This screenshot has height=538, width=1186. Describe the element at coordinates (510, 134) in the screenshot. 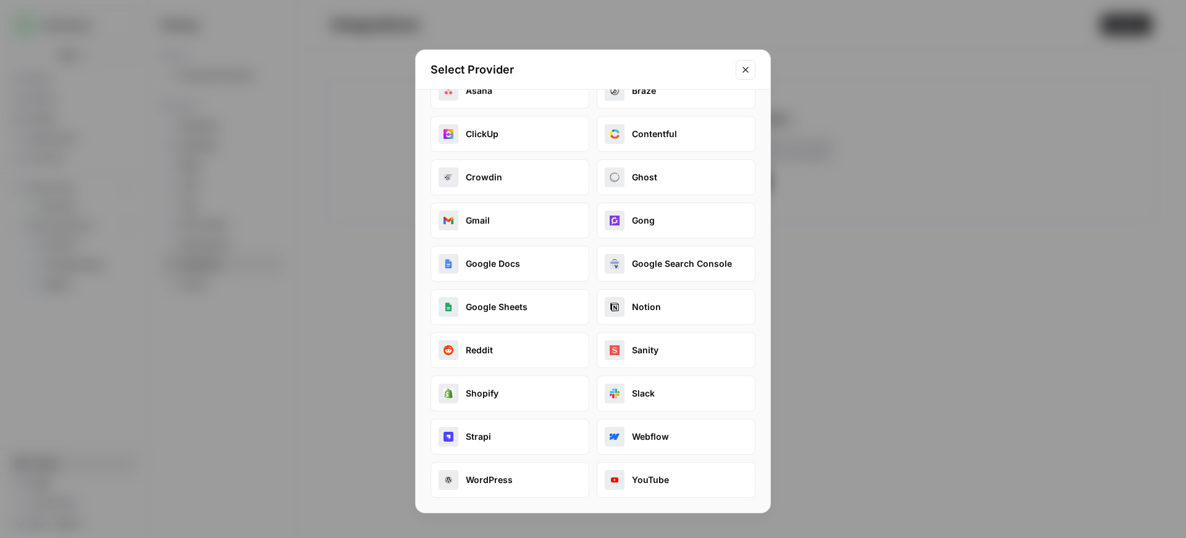

I see `button: clickupClickUp` at that location.